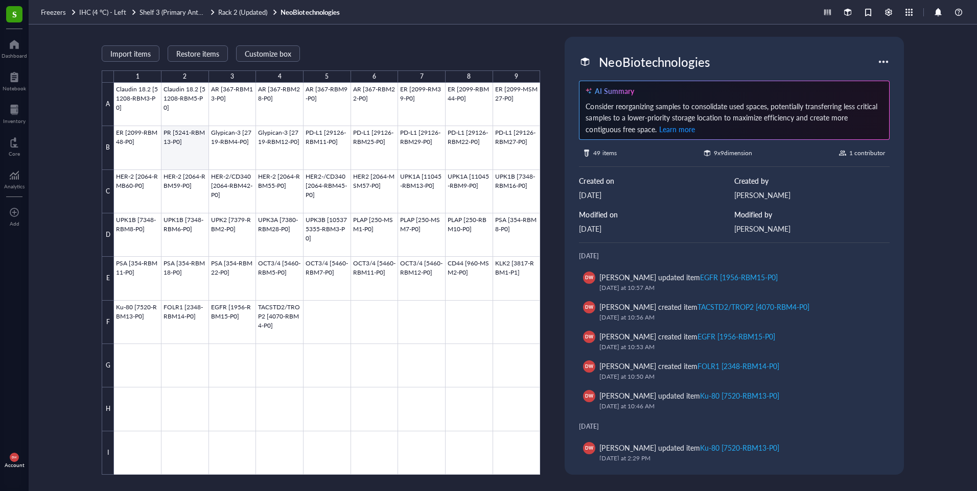 The width and height of the screenshot is (977, 491). Describe the element at coordinates (738, 366) in the screenshot. I see `div: FOLR1 [2348-RBM14-P0]` at that location.